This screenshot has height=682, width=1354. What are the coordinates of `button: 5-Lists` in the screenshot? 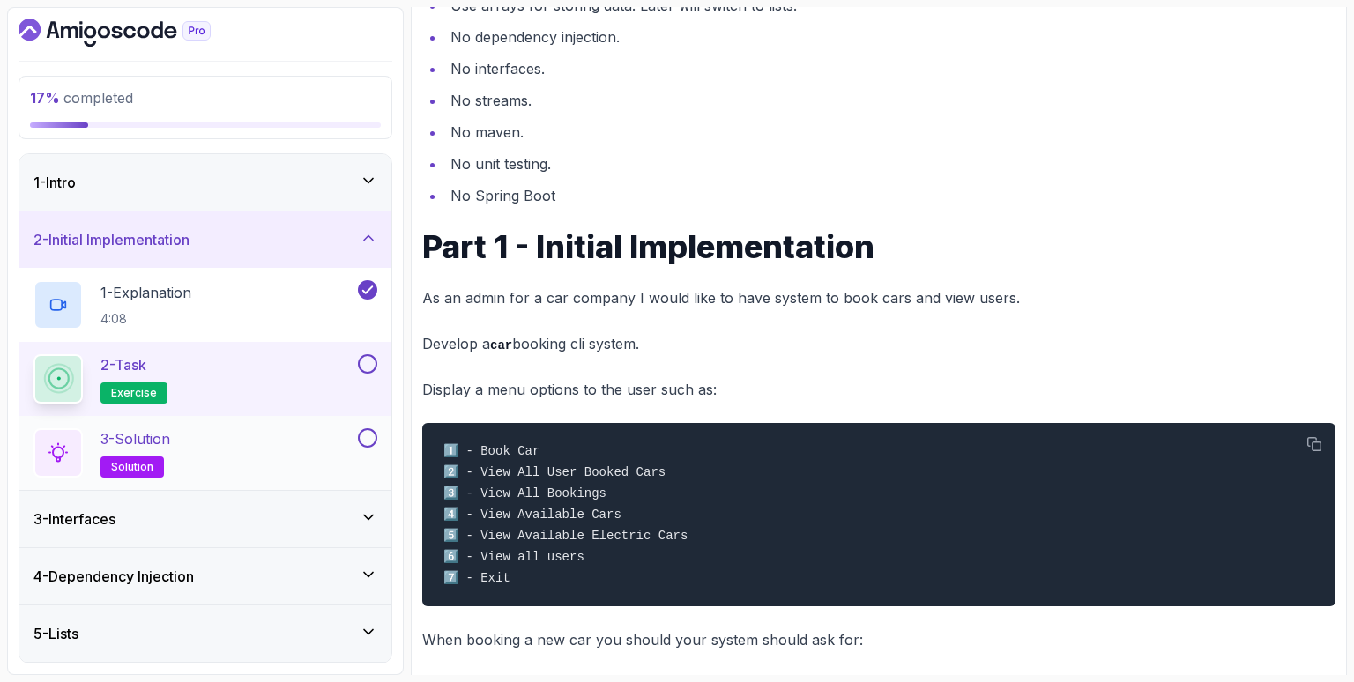 It's located at (205, 634).